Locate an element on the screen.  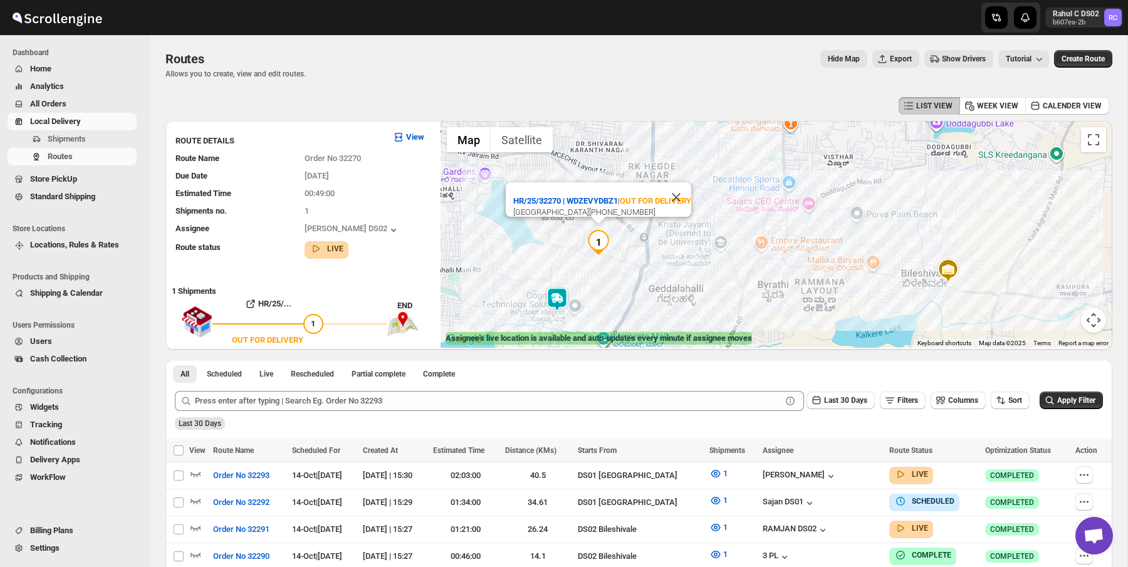
button: Tutorial is located at coordinates (1024, 59).